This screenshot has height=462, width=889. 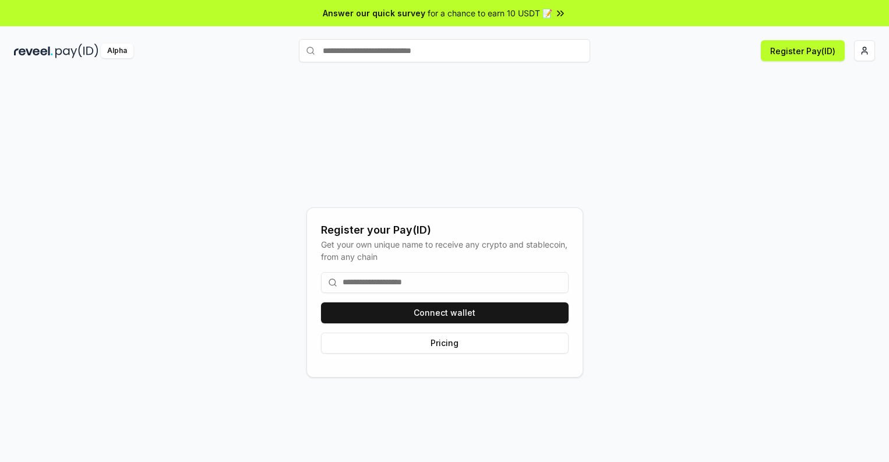 What do you see at coordinates (445, 313) in the screenshot?
I see `button: Connect wallet` at bounding box center [445, 313].